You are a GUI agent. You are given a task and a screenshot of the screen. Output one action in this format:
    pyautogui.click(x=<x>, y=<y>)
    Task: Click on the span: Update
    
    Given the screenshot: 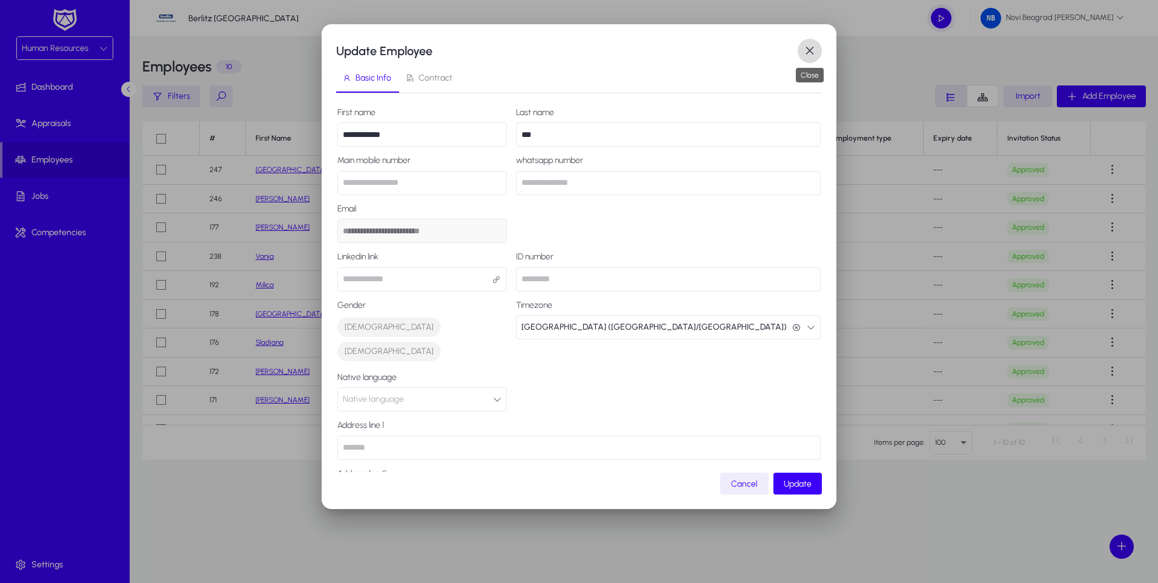 What is the action you would take?
    pyautogui.click(x=798, y=483)
    